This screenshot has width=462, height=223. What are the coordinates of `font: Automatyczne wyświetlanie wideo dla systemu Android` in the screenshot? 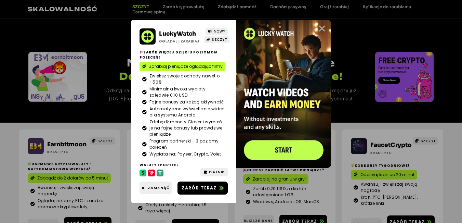 It's located at (187, 112).